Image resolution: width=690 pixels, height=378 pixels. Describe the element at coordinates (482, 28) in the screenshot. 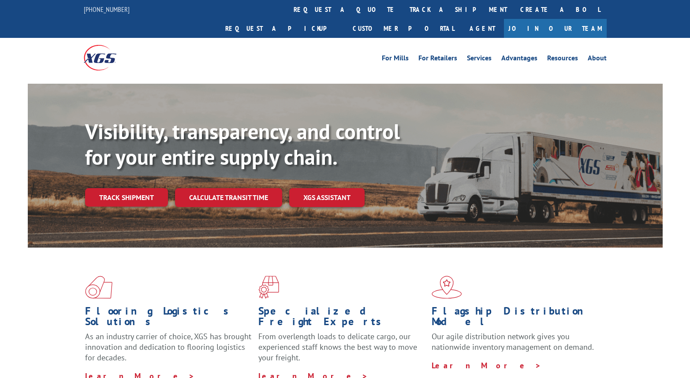

I see `a: Agent` at that location.